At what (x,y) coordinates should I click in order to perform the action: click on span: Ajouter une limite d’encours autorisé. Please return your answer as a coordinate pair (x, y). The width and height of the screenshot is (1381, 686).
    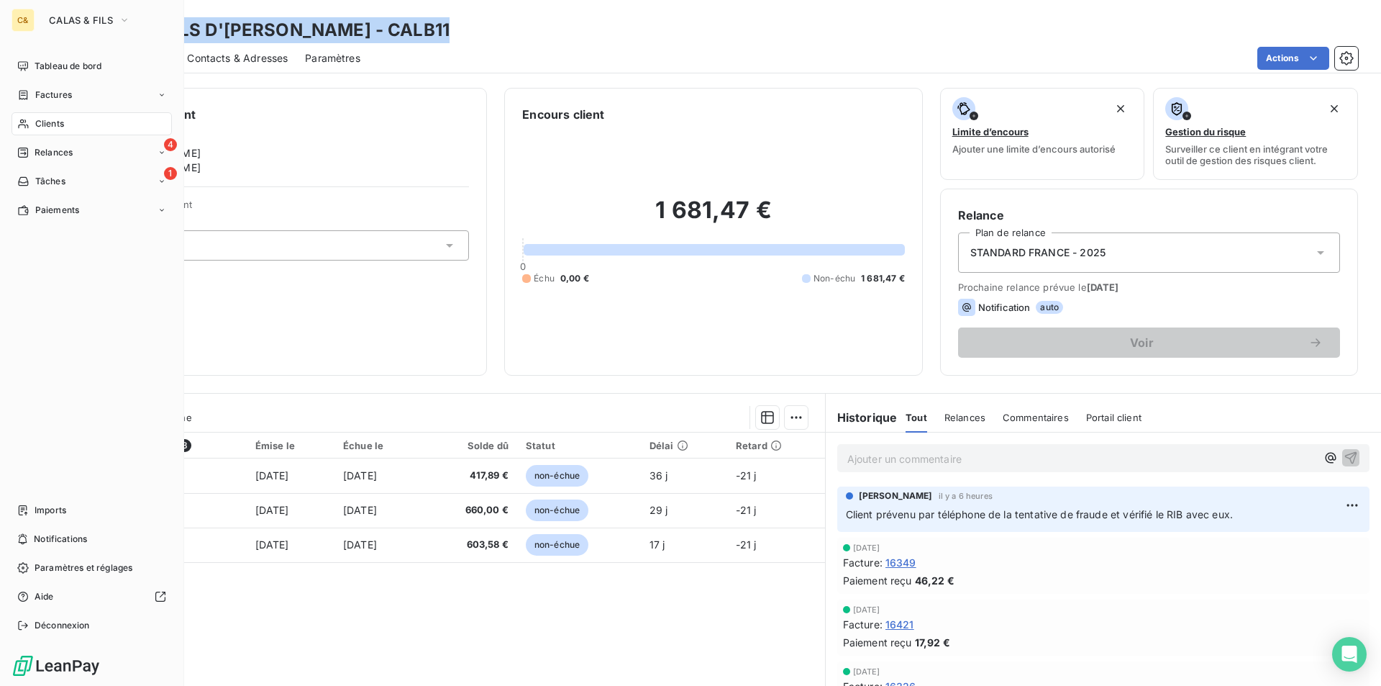
    Looking at the image, I should click on (1034, 149).